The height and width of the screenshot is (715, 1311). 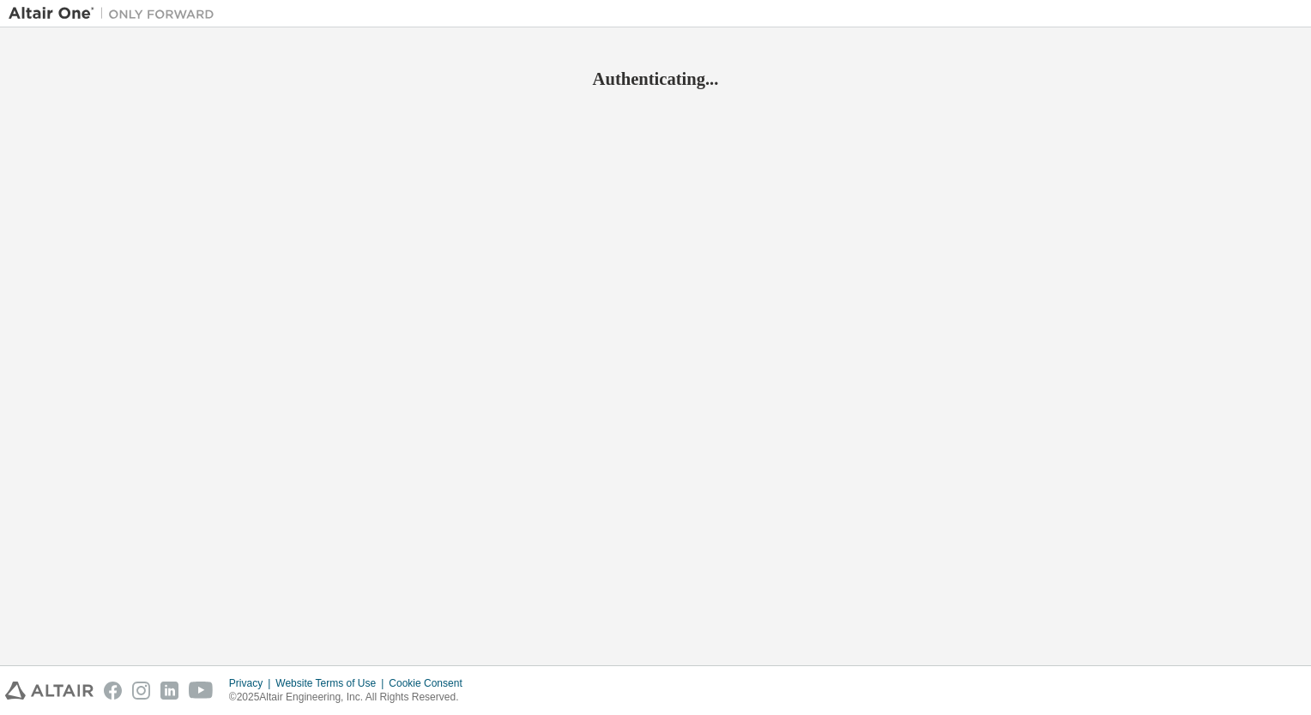 I want to click on img: youtube.svg, so click(x=201, y=690).